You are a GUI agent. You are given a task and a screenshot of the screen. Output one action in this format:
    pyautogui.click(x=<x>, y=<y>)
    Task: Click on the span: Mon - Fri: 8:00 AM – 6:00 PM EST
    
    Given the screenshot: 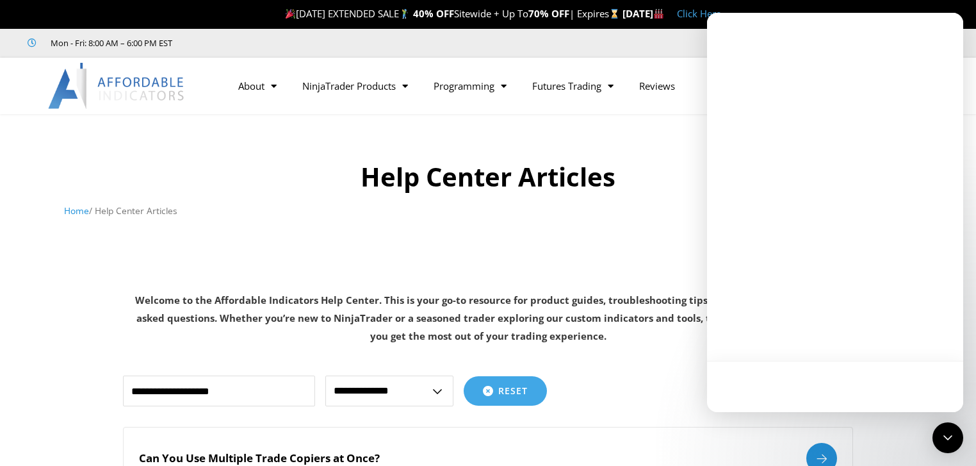 What is the action you would take?
    pyautogui.click(x=110, y=43)
    